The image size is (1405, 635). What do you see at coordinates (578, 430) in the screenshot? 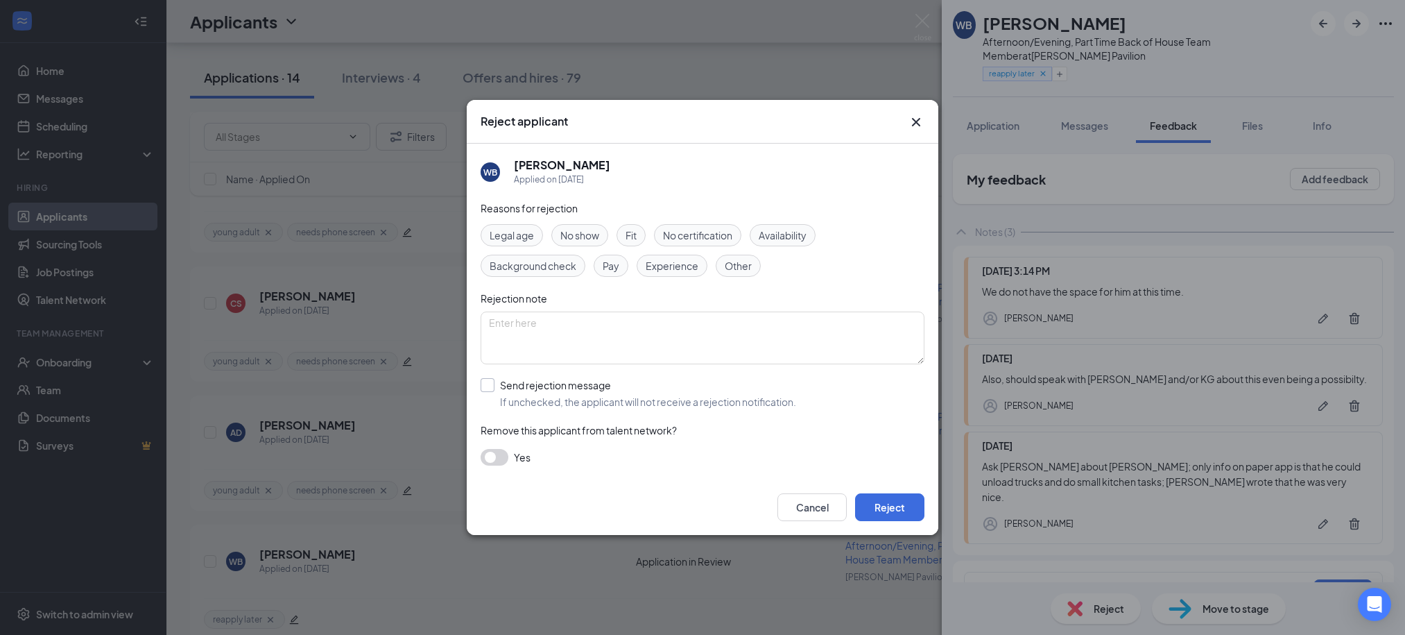
I see `span: Remove this applicant from talent network?` at bounding box center [578, 430].